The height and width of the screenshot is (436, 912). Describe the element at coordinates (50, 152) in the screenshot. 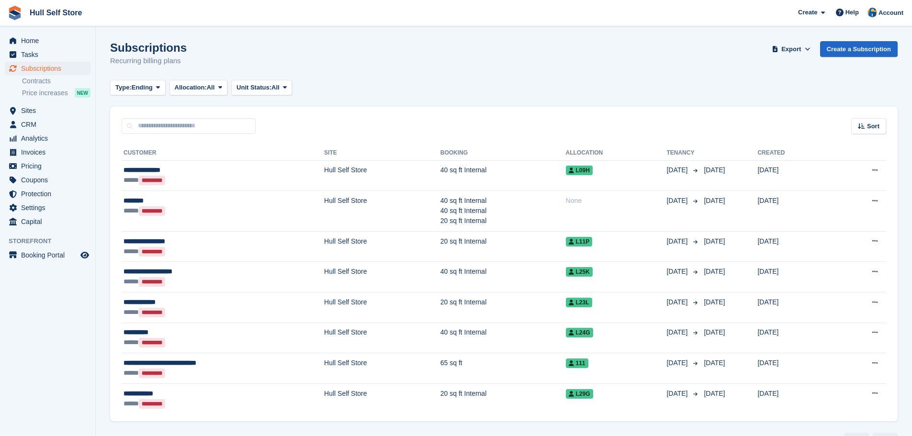

I see `span: Invoices` at that location.